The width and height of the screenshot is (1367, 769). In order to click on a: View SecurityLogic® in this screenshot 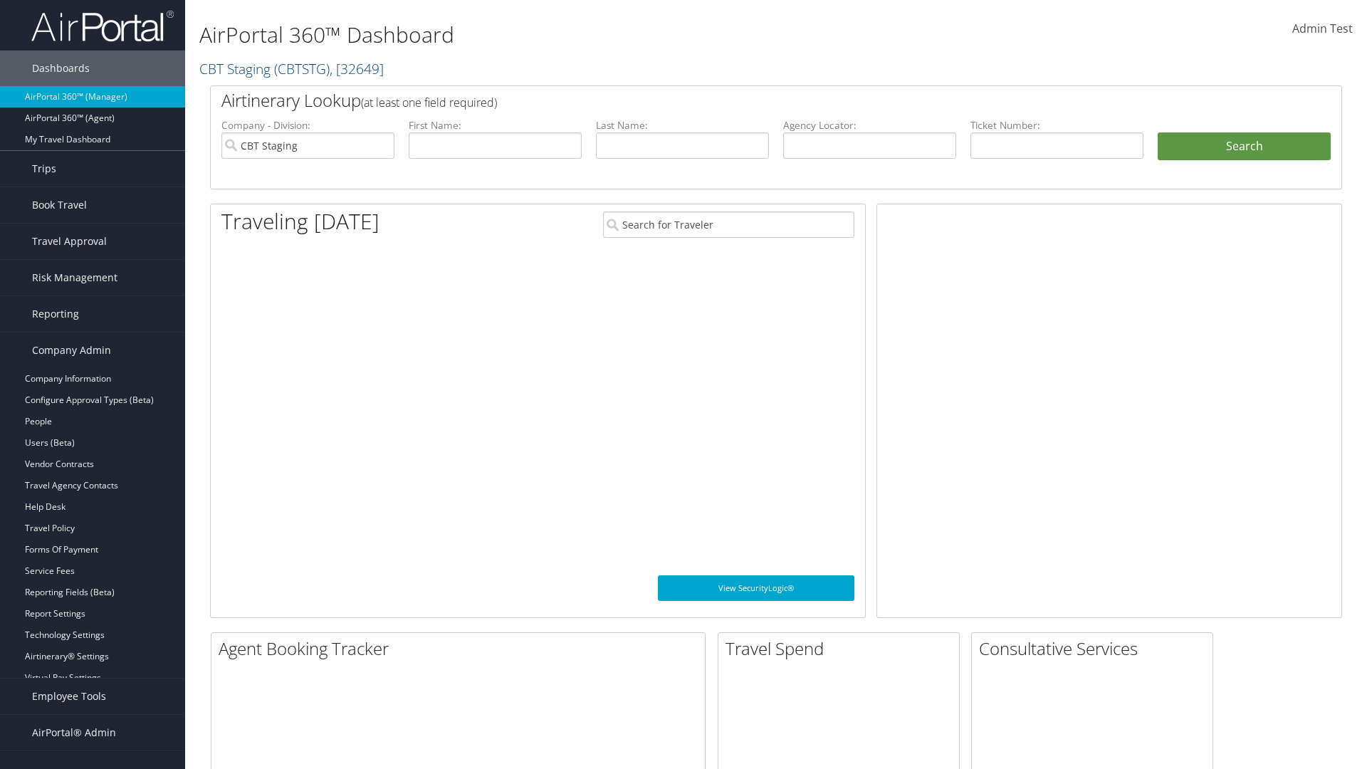, I will do `click(756, 588)`.